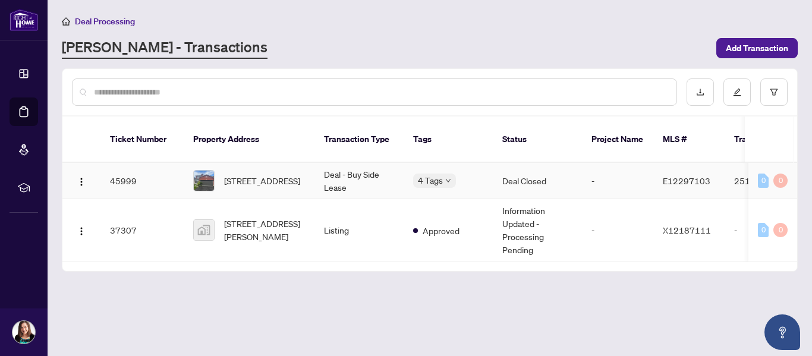 The height and width of the screenshot is (356, 812). I want to click on button: download, so click(700, 92).